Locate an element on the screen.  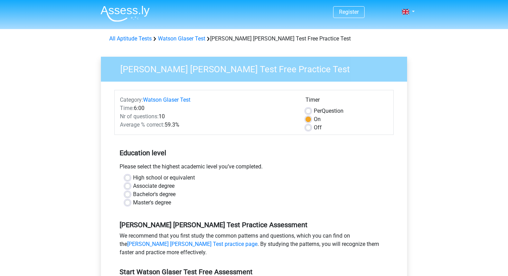
label: Bachelor's degree is located at coordinates (154, 194).